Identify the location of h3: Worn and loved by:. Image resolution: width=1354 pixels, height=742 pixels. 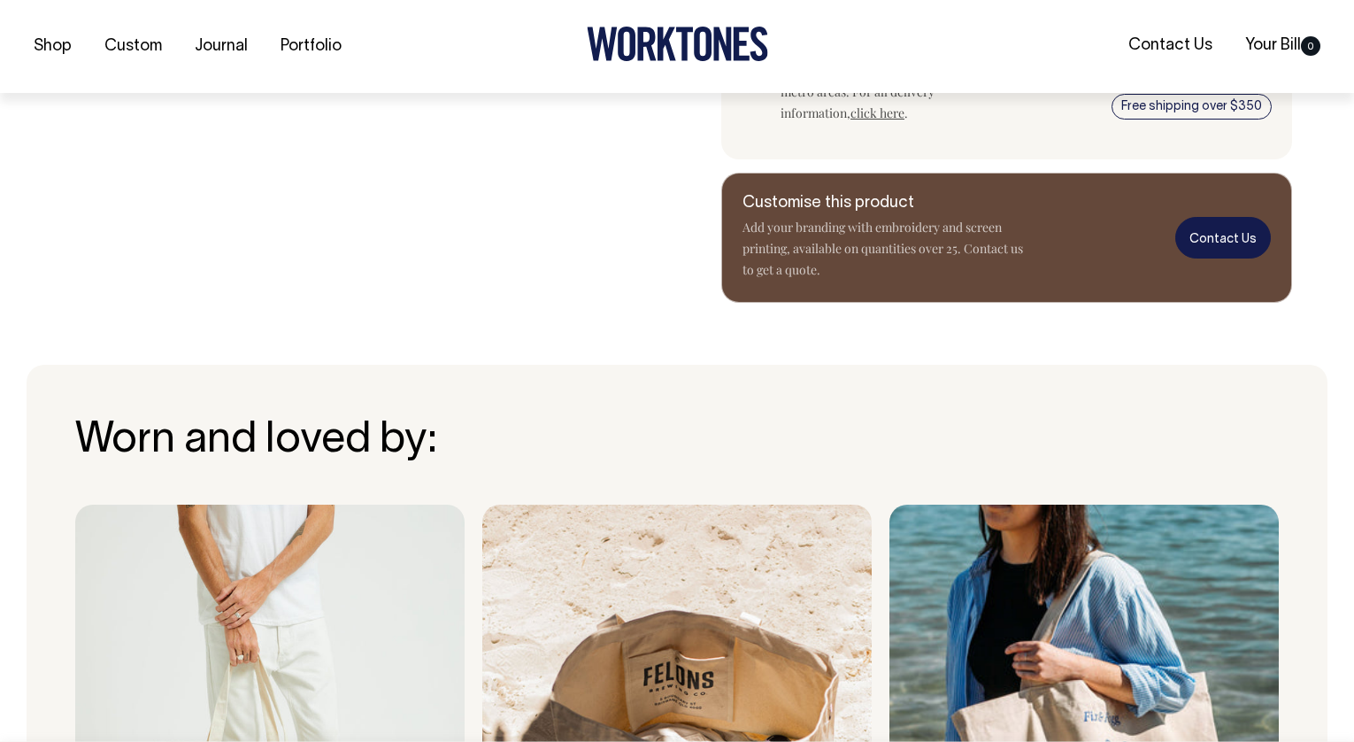
(677, 441).